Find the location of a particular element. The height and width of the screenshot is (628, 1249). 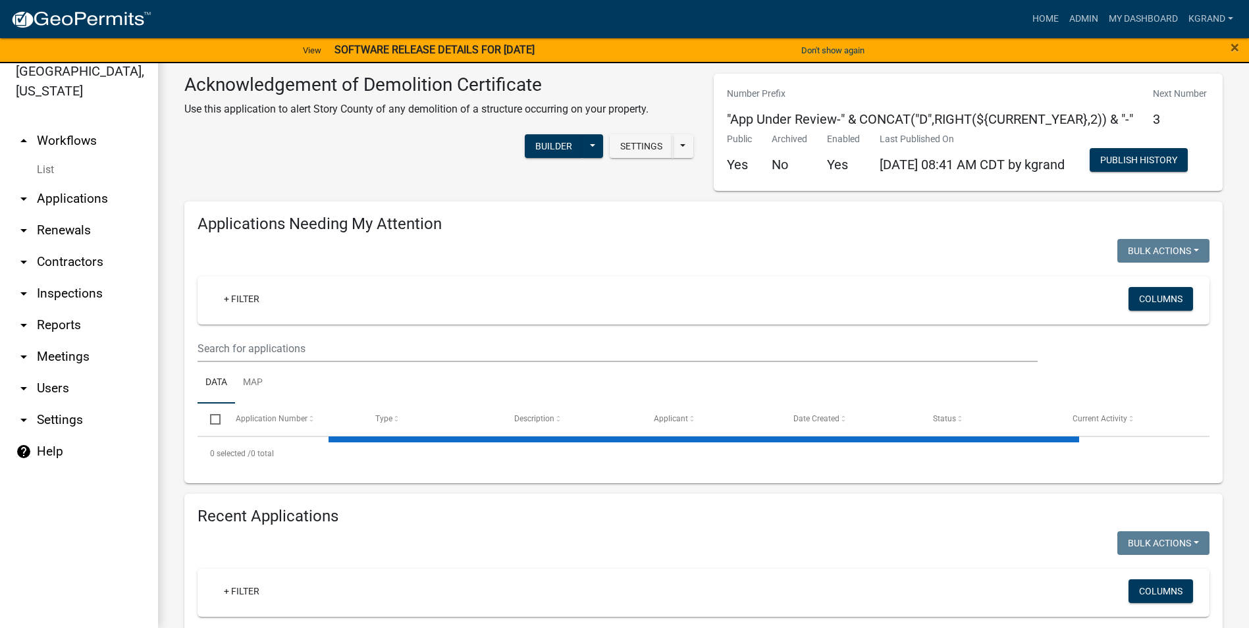

span: 0 selected / is located at coordinates (230, 454).